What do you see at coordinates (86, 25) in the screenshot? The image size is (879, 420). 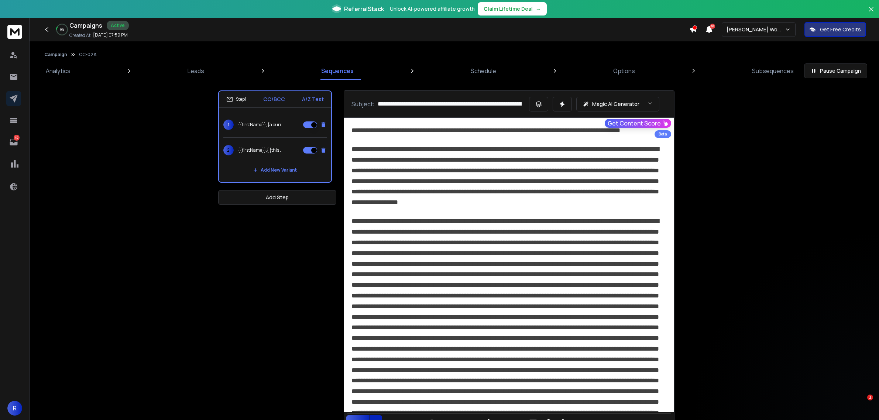 I see `h1: Campaigns` at bounding box center [86, 25].